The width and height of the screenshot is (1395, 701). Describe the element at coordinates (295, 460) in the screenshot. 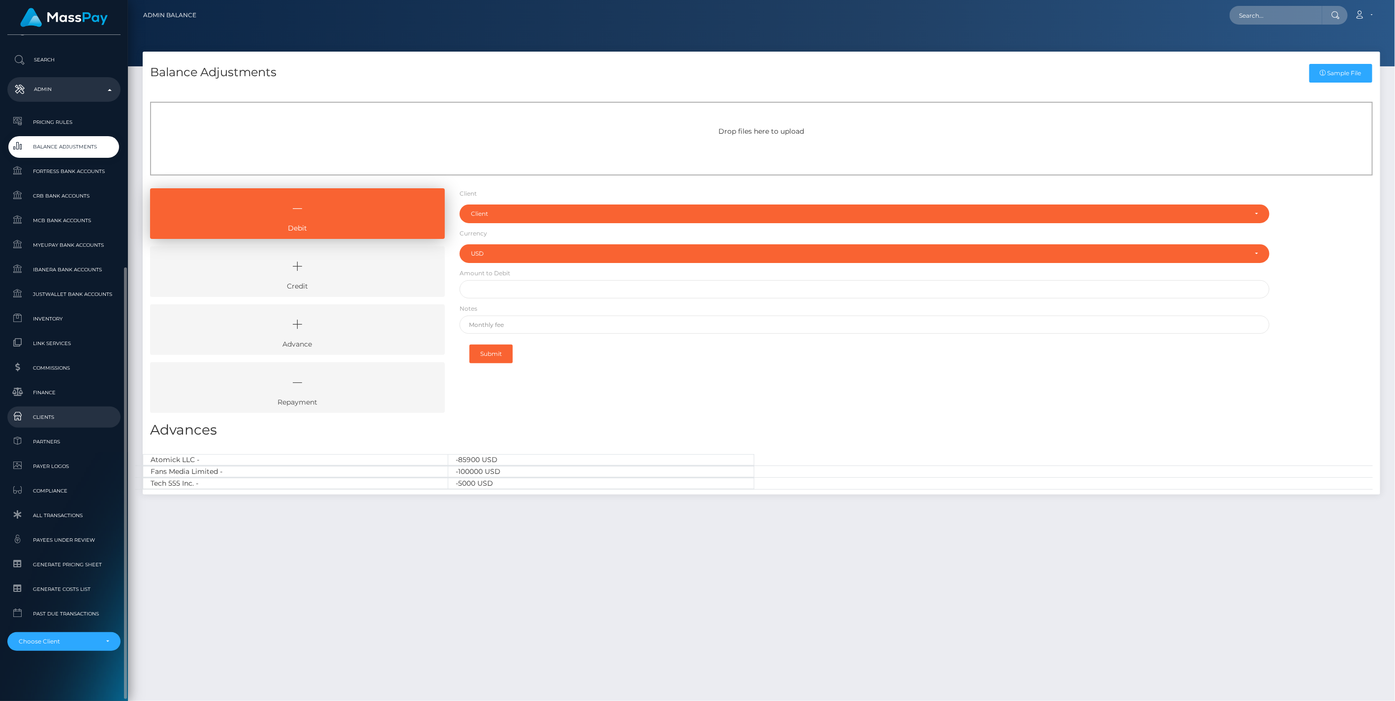

I see `div: Atomick LLC -` at that location.